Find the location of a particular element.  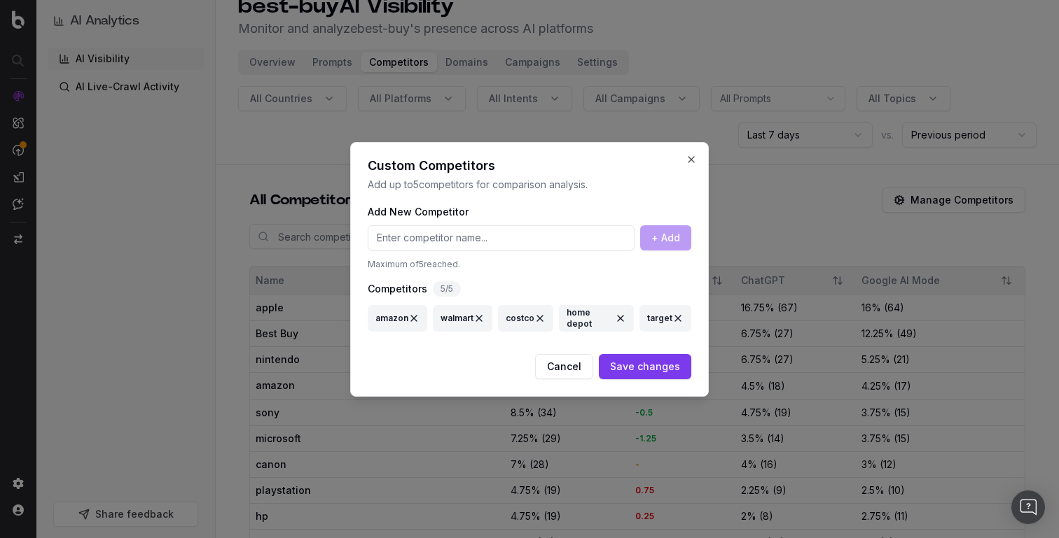

div: home depot is located at coordinates (596, 319).